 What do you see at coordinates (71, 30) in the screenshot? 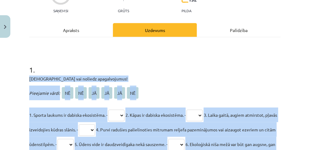
I see `div: Apraksts` at bounding box center [71, 30].